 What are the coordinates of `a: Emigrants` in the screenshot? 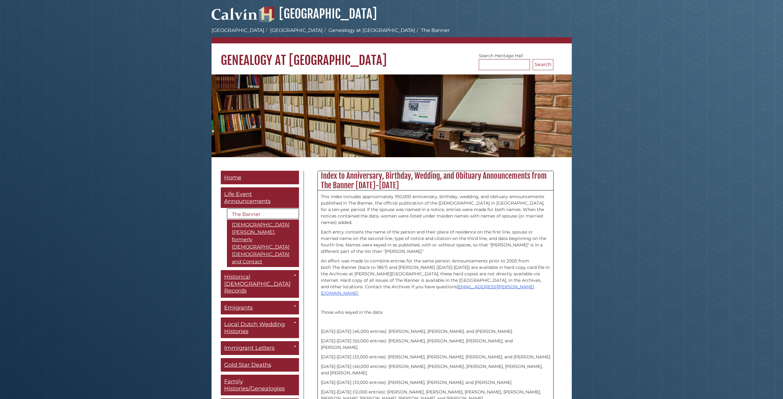 It's located at (260, 308).